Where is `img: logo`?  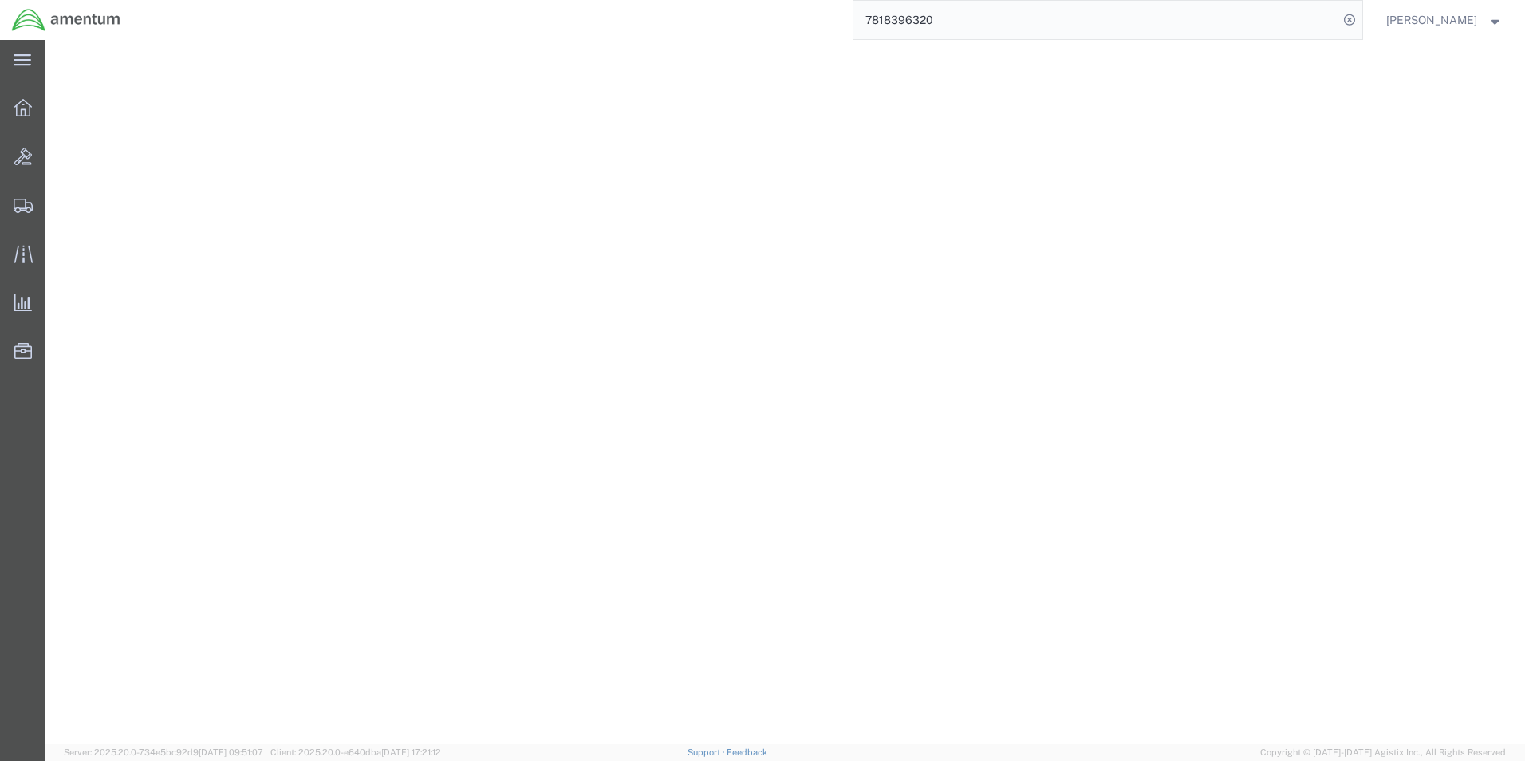
img: logo is located at coordinates (66, 20).